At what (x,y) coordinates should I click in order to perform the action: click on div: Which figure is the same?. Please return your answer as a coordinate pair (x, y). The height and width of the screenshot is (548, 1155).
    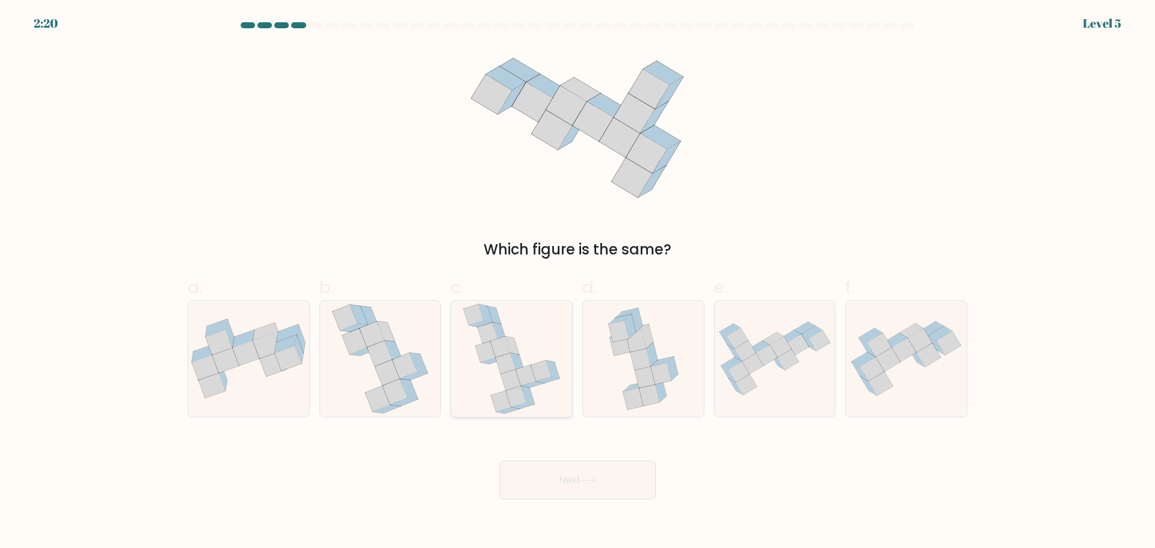
    Looking at the image, I should click on (578, 250).